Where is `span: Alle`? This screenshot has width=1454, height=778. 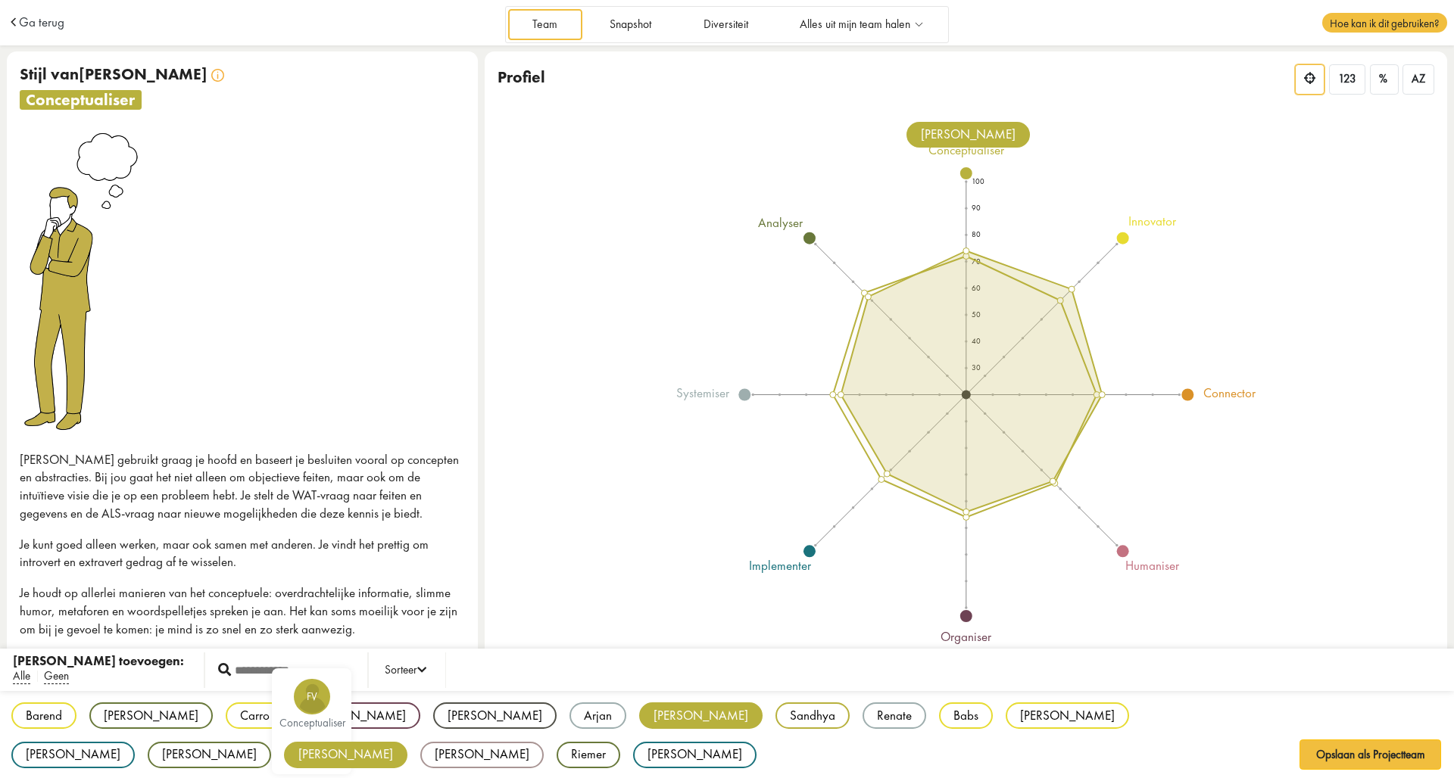 span: Alle is located at coordinates (21, 676).